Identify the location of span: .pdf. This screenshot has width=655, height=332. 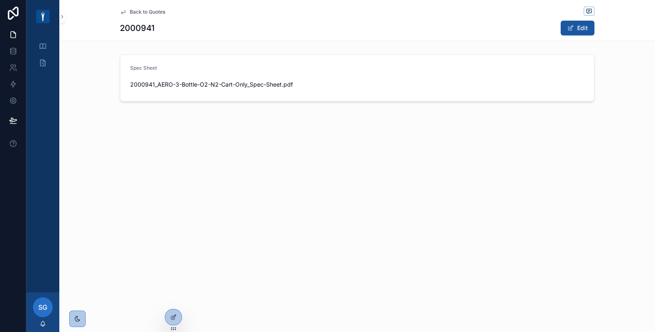
(287, 84).